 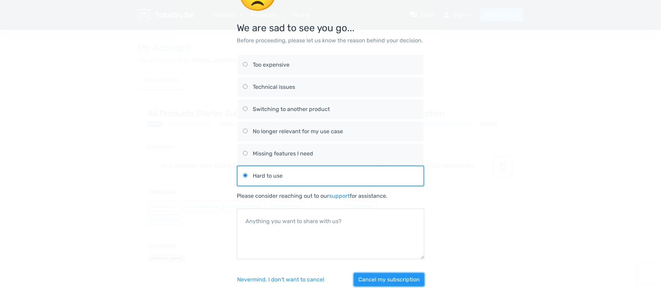 I want to click on div: Switching to another product, so click(x=335, y=109).